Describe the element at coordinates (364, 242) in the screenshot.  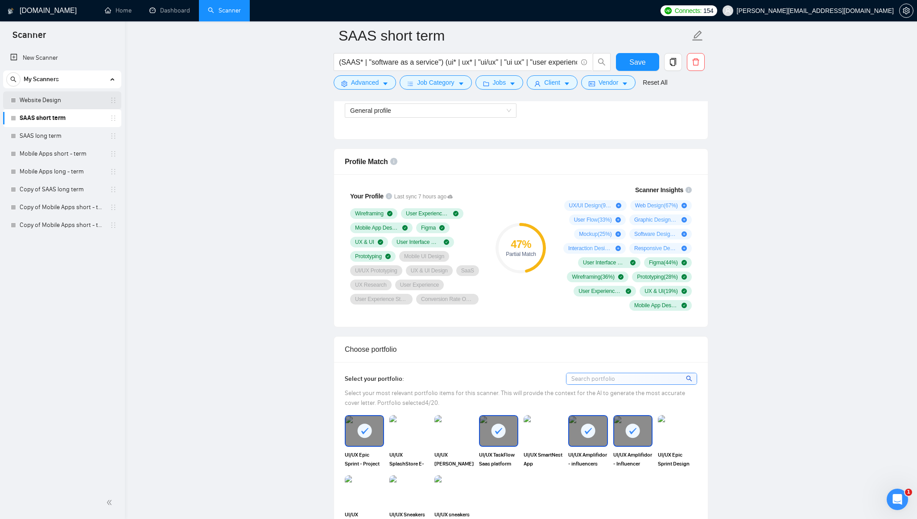
I see `span: UX & UI` at that location.